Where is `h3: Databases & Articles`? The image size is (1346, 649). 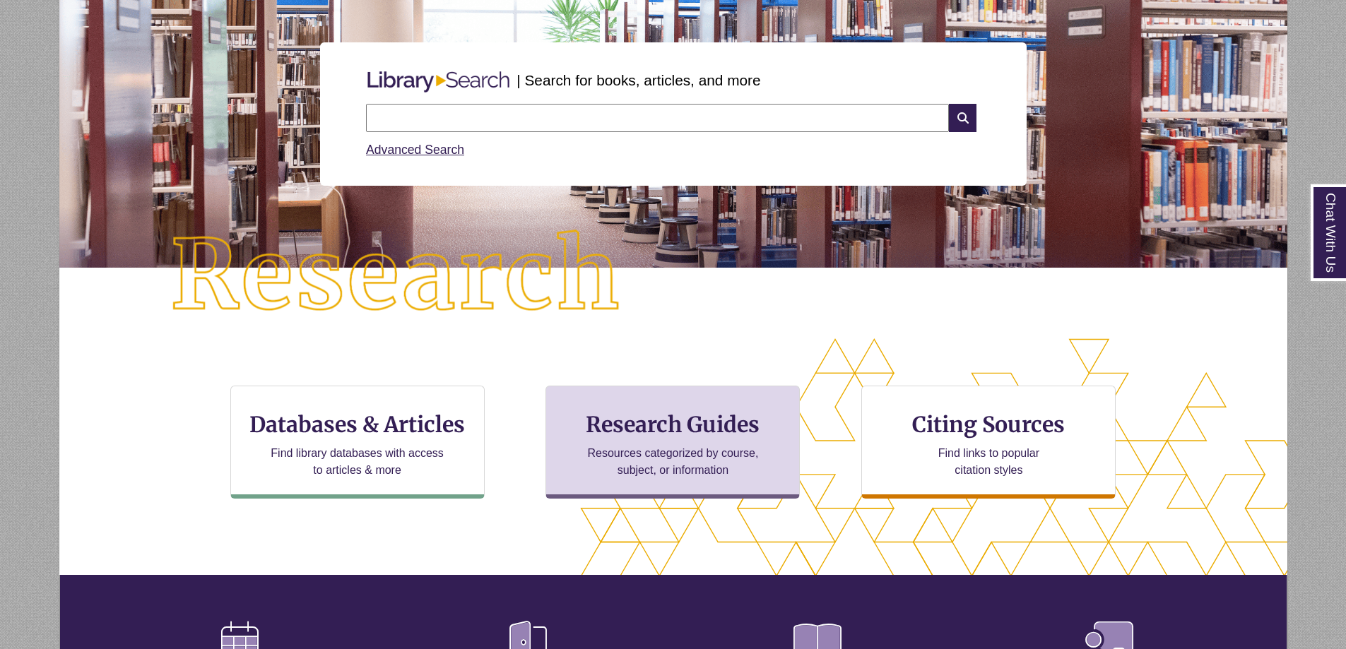
h3: Databases & Articles is located at coordinates (357, 425).